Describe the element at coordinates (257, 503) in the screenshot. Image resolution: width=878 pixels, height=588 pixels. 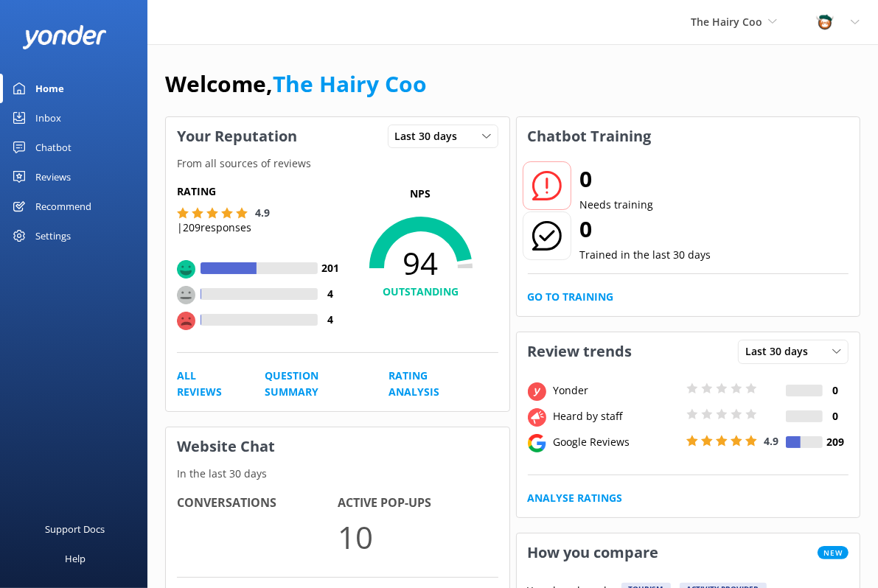
I see `h4: Conversations` at that location.